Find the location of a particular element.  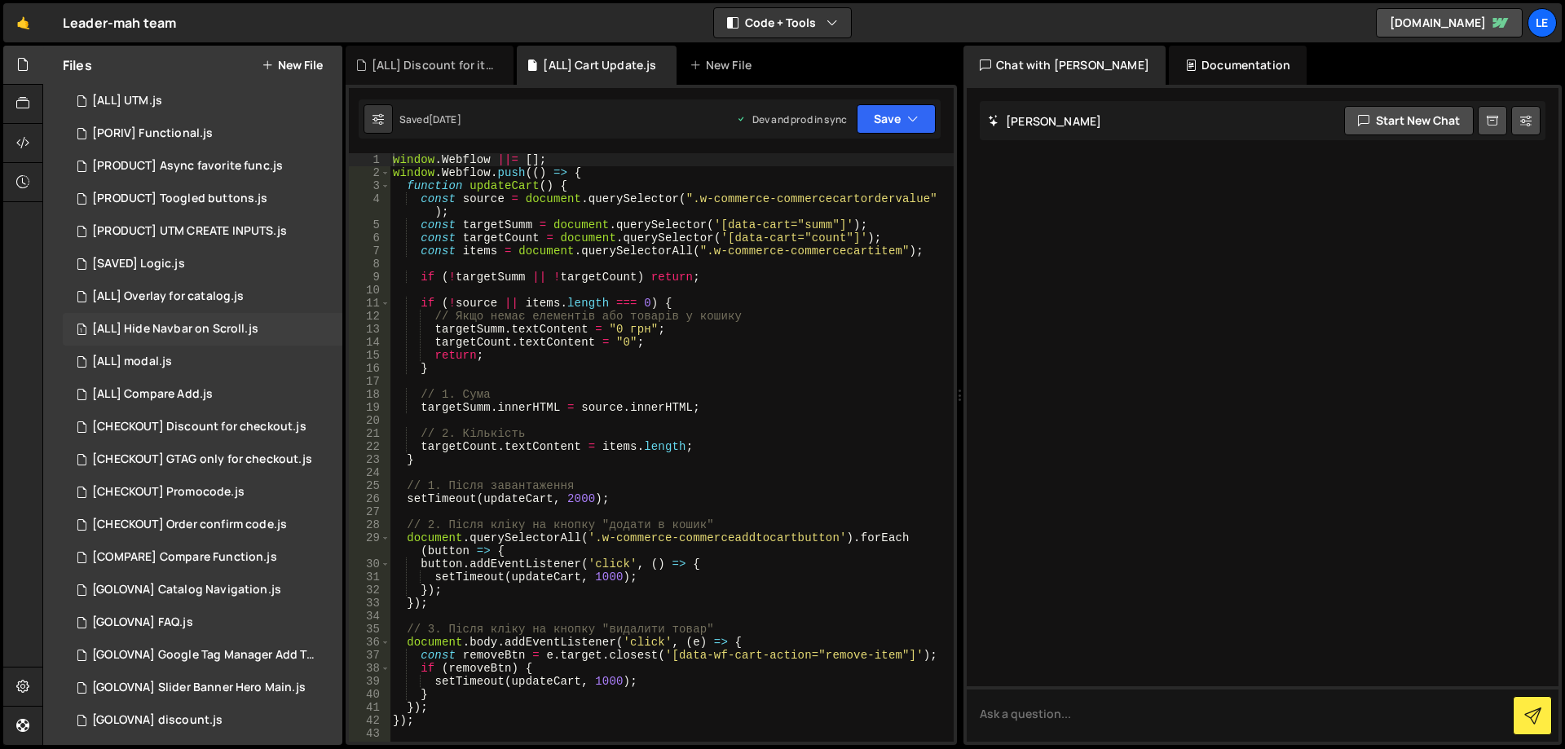

div: Dev and prod in sync is located at coordinates (791, 119).